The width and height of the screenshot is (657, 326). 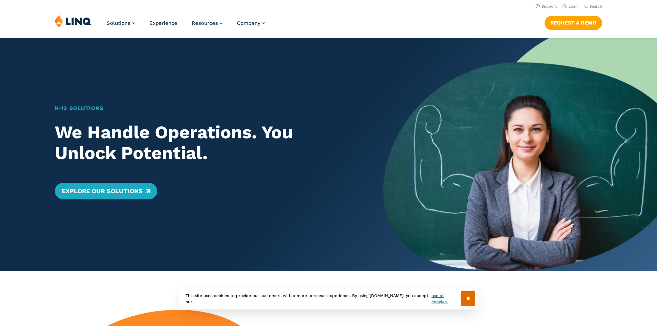 I want to click on a: Explore Our Solutions, so click(x=106, y=191).